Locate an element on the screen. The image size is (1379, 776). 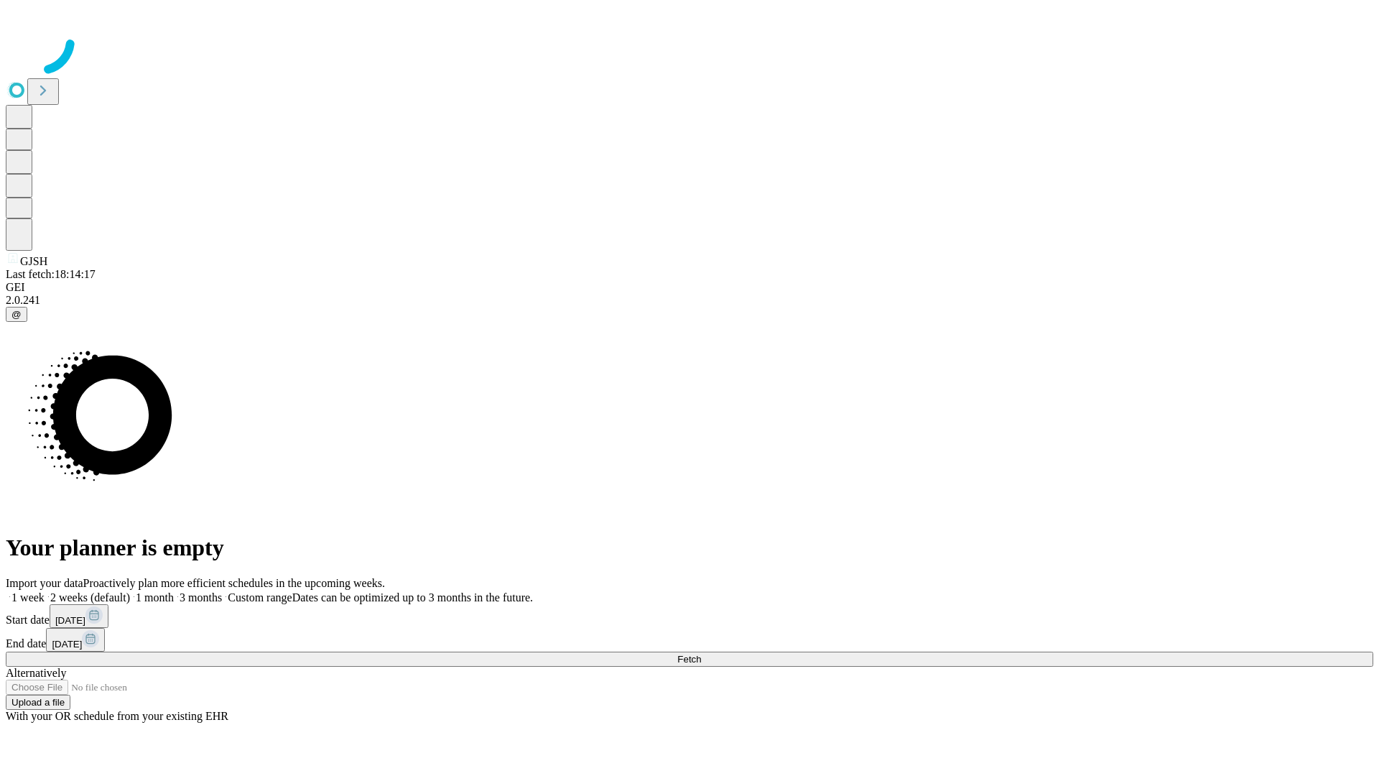
span: Last fetch: 18:14:17 is located at coordinates (50, 274).